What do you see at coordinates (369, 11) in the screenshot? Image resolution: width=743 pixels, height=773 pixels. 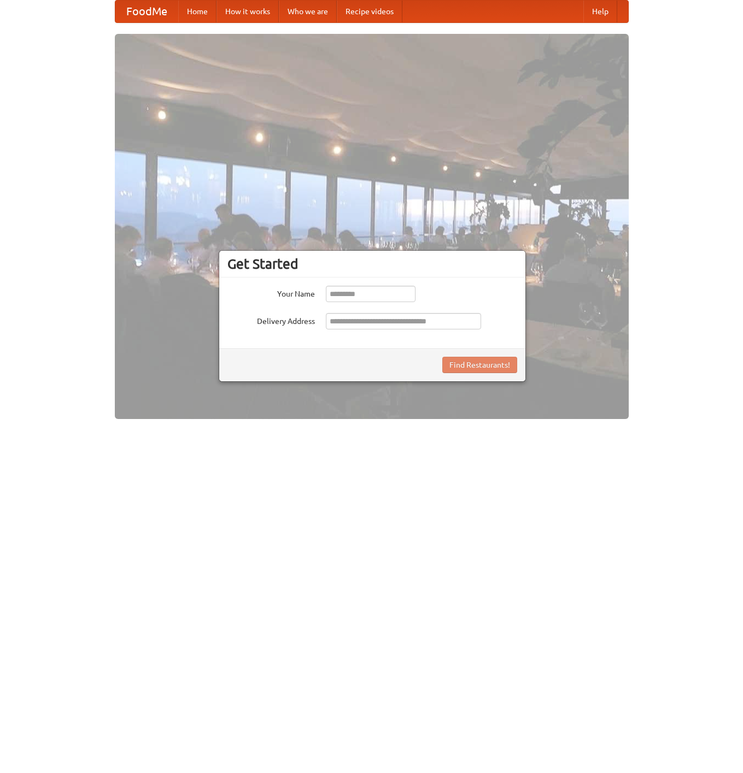 I see `a: Recipe videos` at bounding box center [369, 11].